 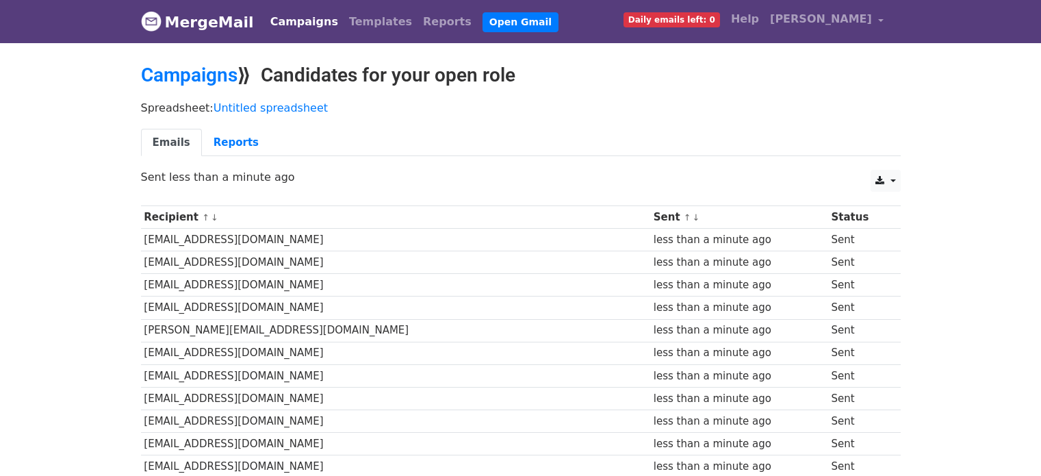 What do you see at coordinates (671, 19) in the screenshot?
I see `a: Daily emails left: 0` at bounding box center [671, 19].